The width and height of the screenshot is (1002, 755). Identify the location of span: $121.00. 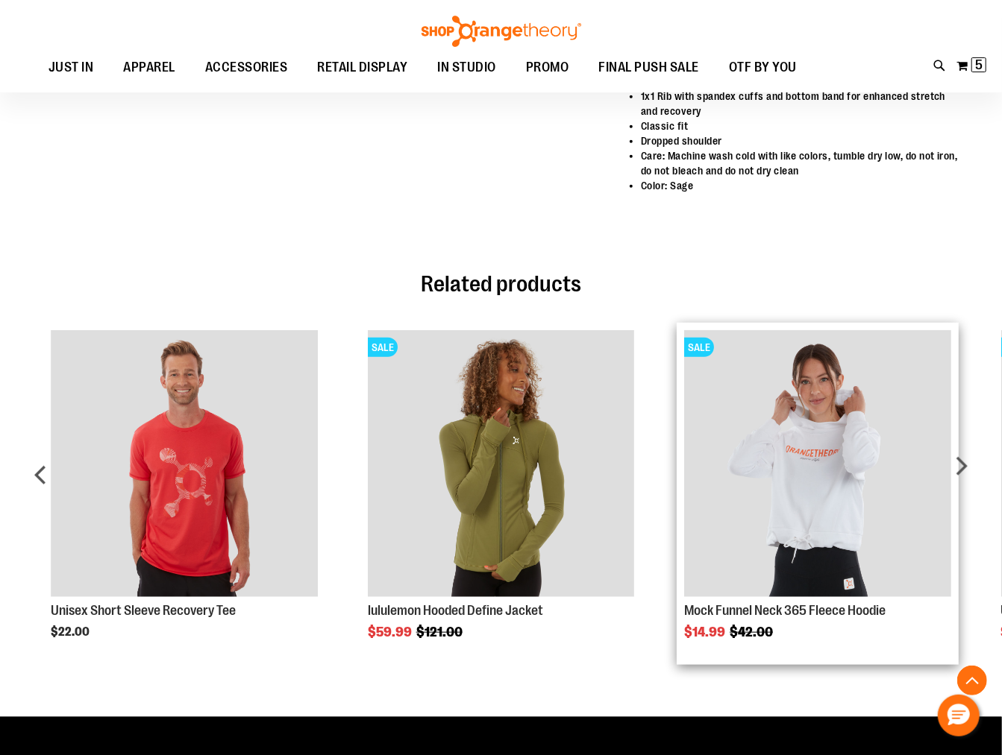
(440, 632).